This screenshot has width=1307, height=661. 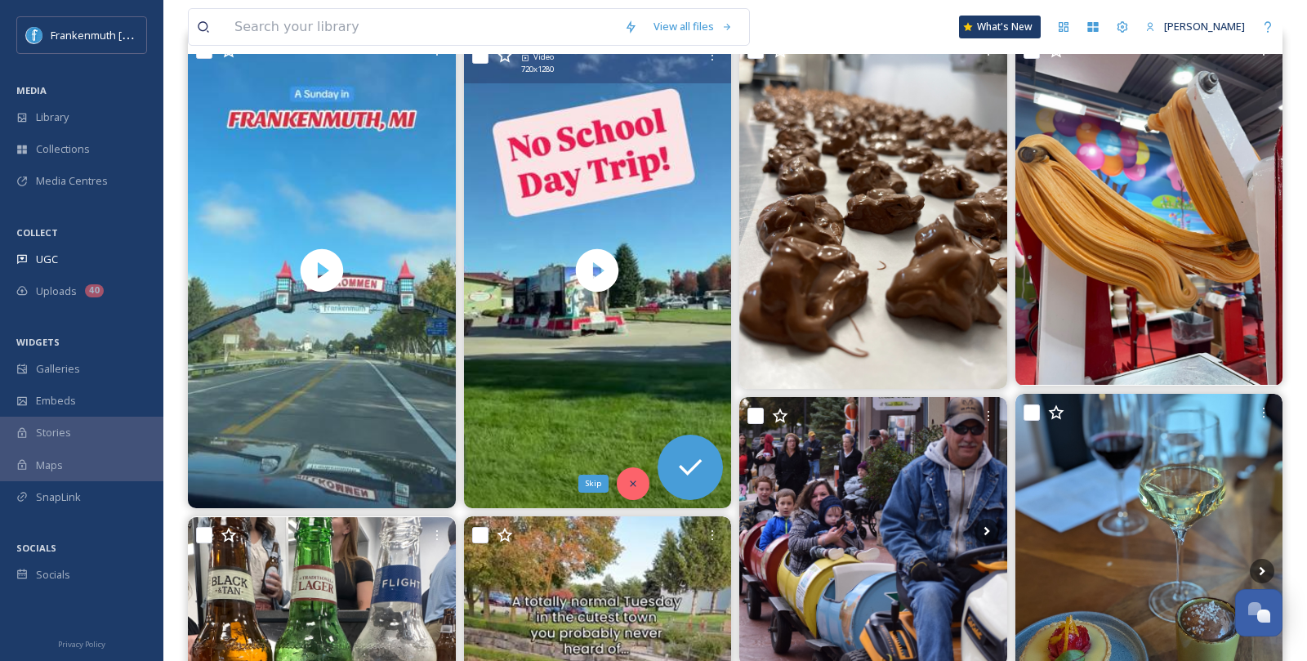 I want to click on span: WIDGETS, so click(x=38, y=341).